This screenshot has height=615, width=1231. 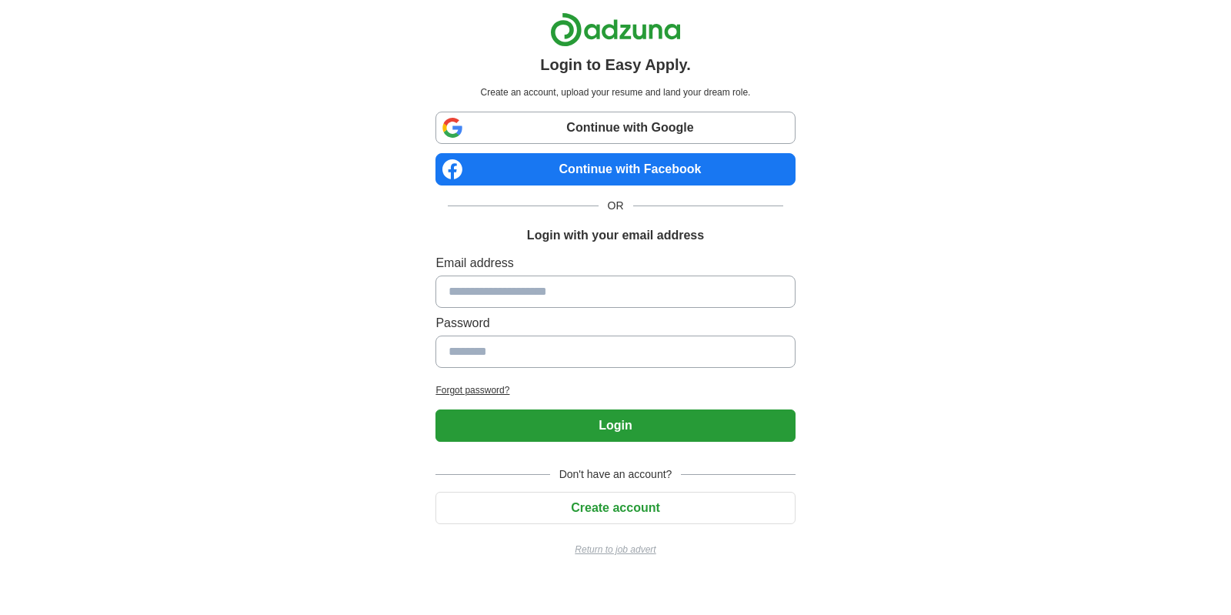 What do you see at coordinates (615, 549) in the screenshot?
I see `a: Return to job advert` at bounding box center [615, 549].